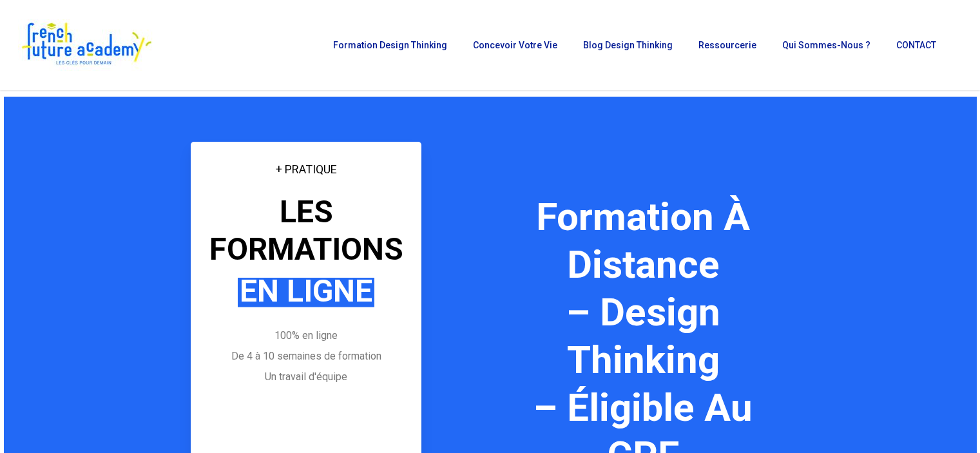  Describe the element at coordinates (515, 45) in the screenshot. I see `a: Concevoir votre vie` at that location.